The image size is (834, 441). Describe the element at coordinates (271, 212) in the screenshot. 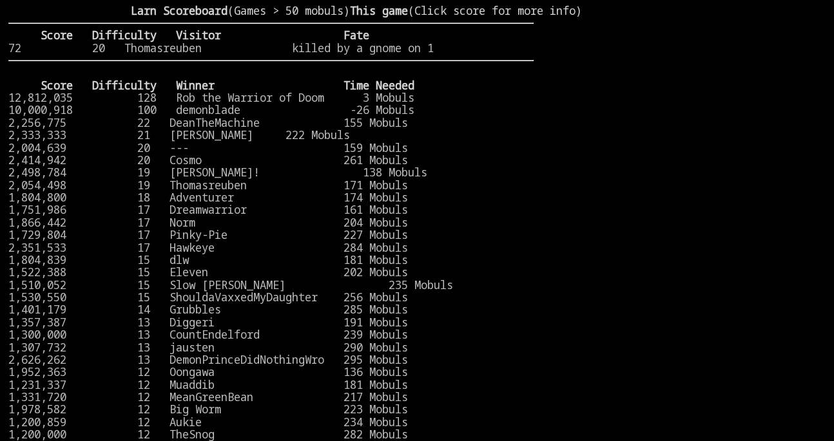

I see `larn: (Games > 50 mobuls) (Click score for more info) Click on a score for more information ---- Reload...` at that location.